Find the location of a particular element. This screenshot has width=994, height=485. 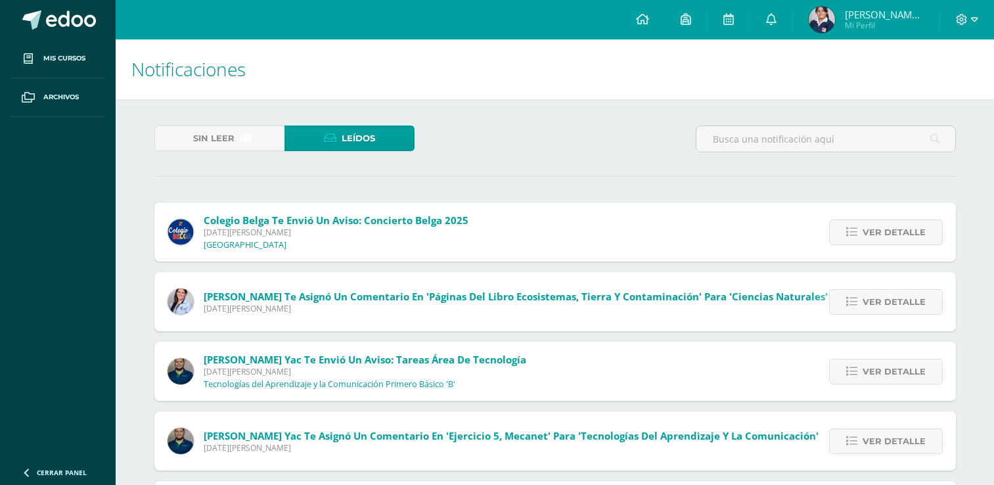

span: Notificaciones is located at coordinates (189, 69).